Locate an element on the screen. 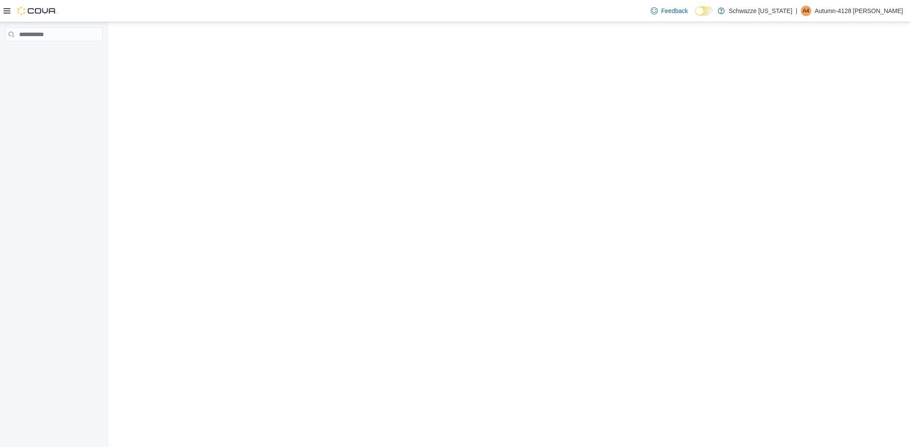 The image size is (910, 447). span: Dark Mode is located at coordinates (695, 16).